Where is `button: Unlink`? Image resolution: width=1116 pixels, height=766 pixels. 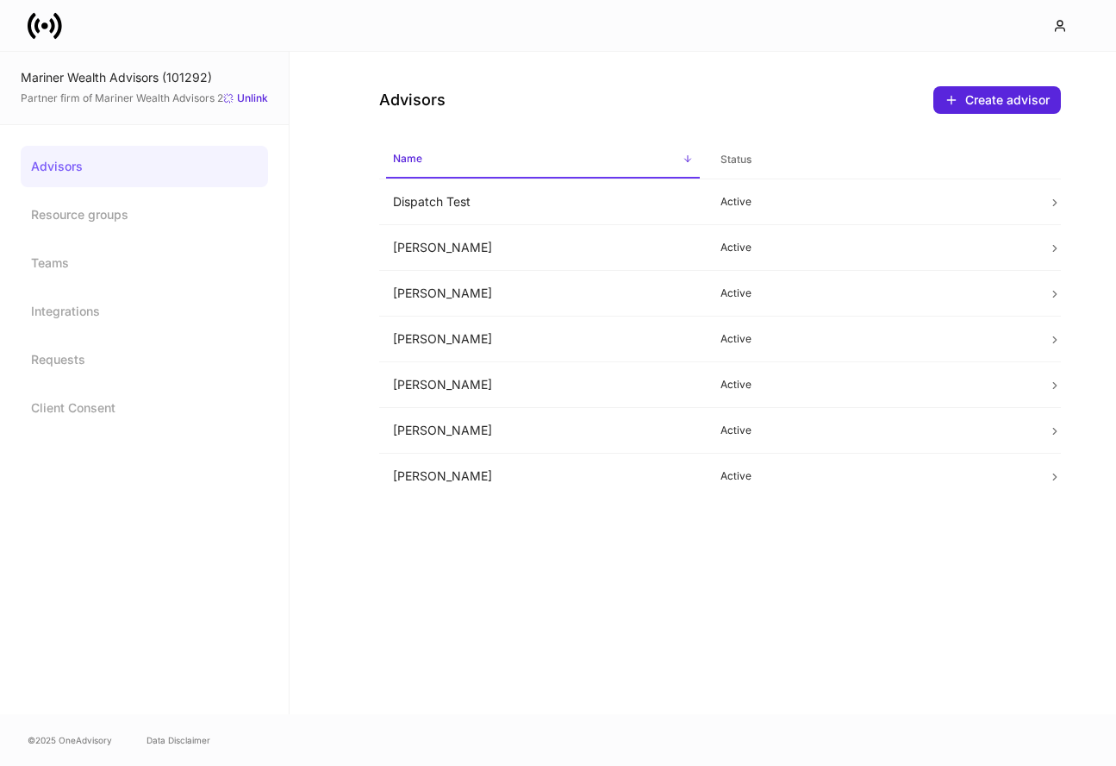
button: Unlink is located at coordinates (246, 98).